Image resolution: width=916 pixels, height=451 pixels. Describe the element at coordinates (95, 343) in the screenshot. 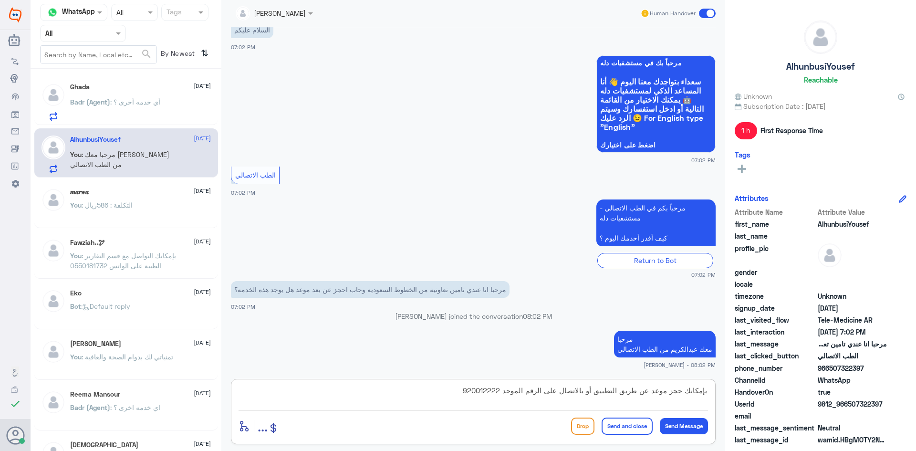

I see `h5: Mohammed ALRASHED` at that location.